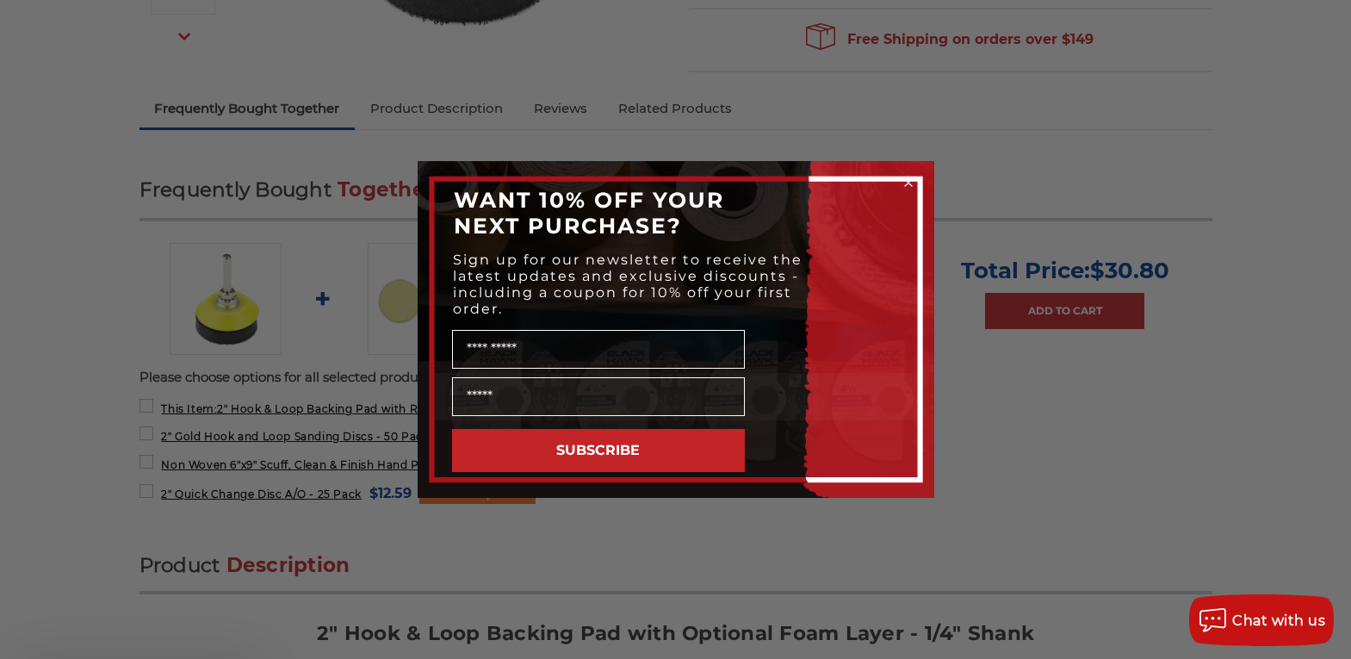 The height and width of the screenshot is (659, 1351). What do you see at coordinates (1262, 620) in the screenshot?
I see `button: Chat with us` at bounding box center [1262, 620].